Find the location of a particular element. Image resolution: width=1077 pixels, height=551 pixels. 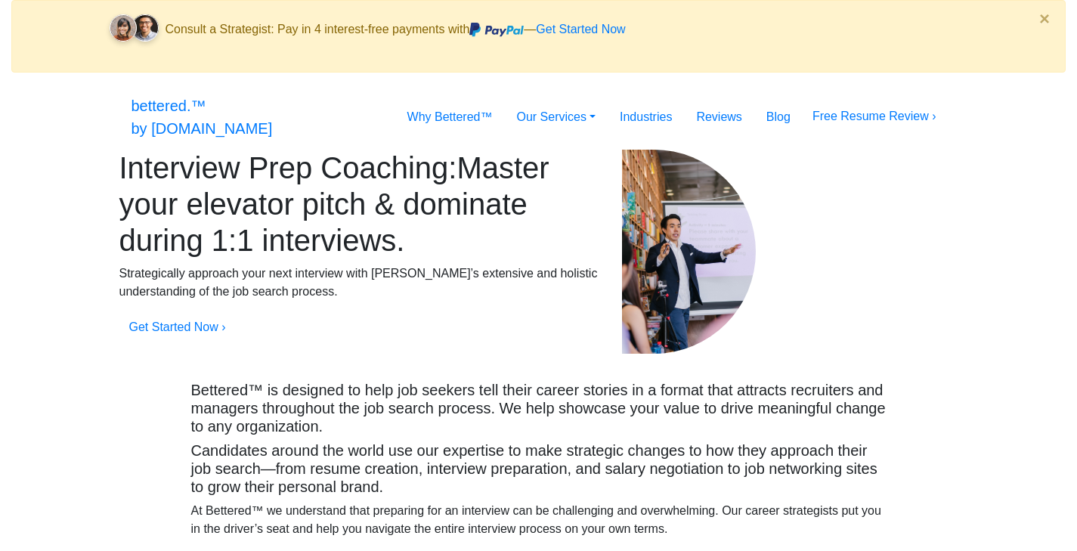

button: Close is located at coordinates (1045, 19).